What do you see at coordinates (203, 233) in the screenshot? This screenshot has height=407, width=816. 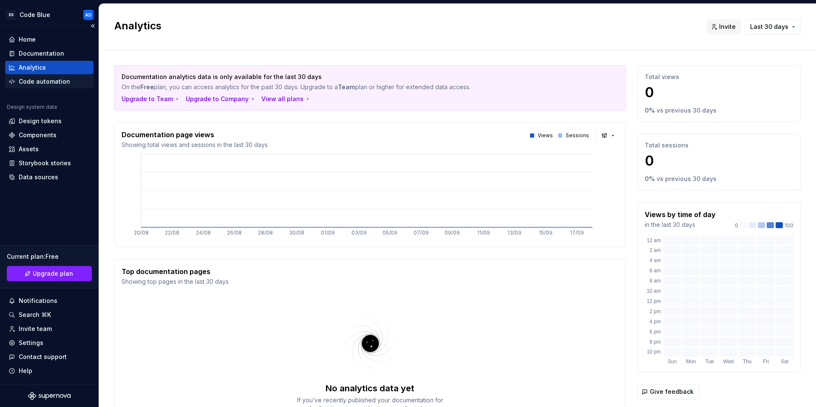 I see `tspan: 24/08` at bounding box center [203, 233].